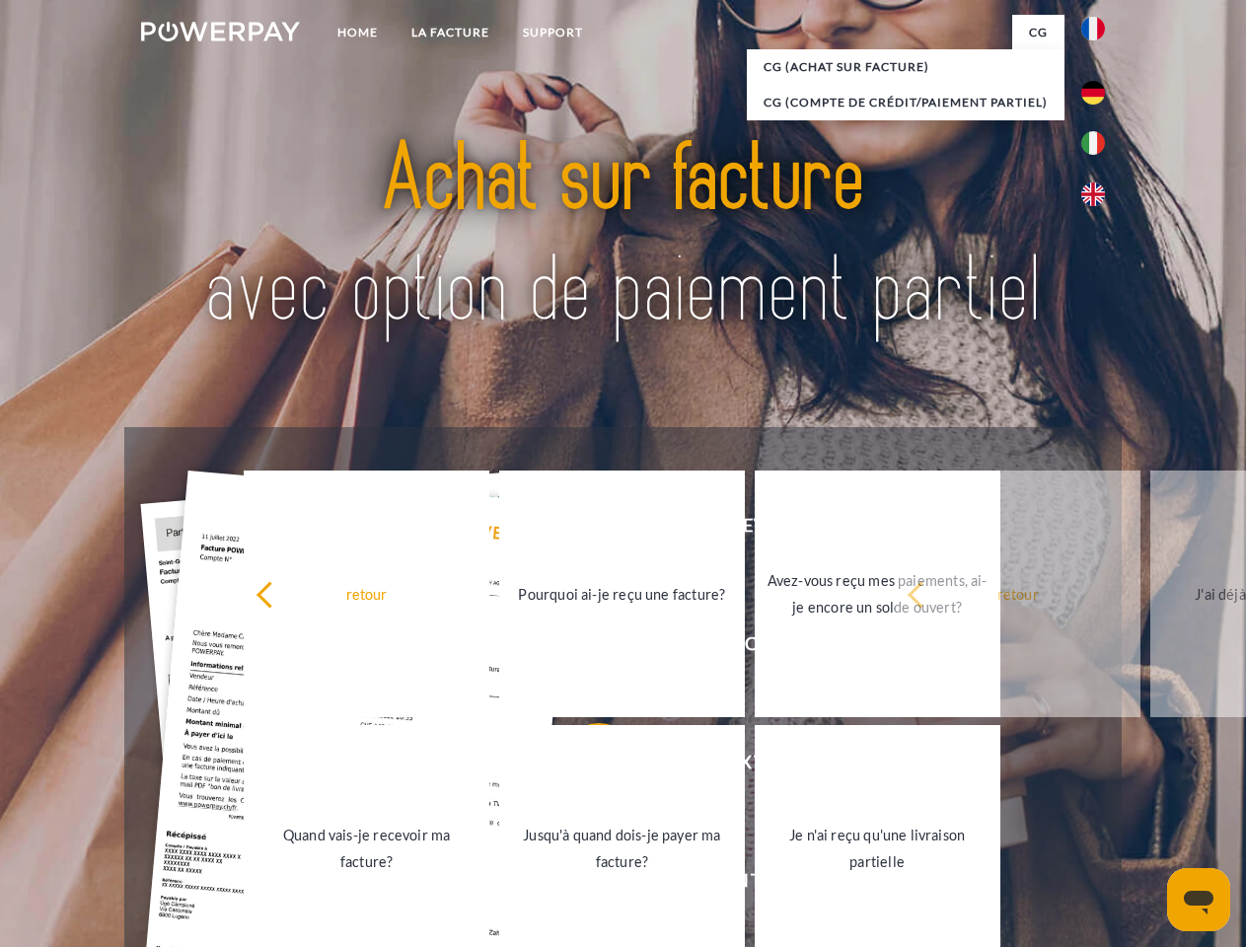 The width and height of the screenshot is (1246, 947). Describe the element at coordinates (877, 594) in the screenshot. I see `a: Avez-vous reçu mes paiements, ai-je encore un solde ouvert?` at that location.